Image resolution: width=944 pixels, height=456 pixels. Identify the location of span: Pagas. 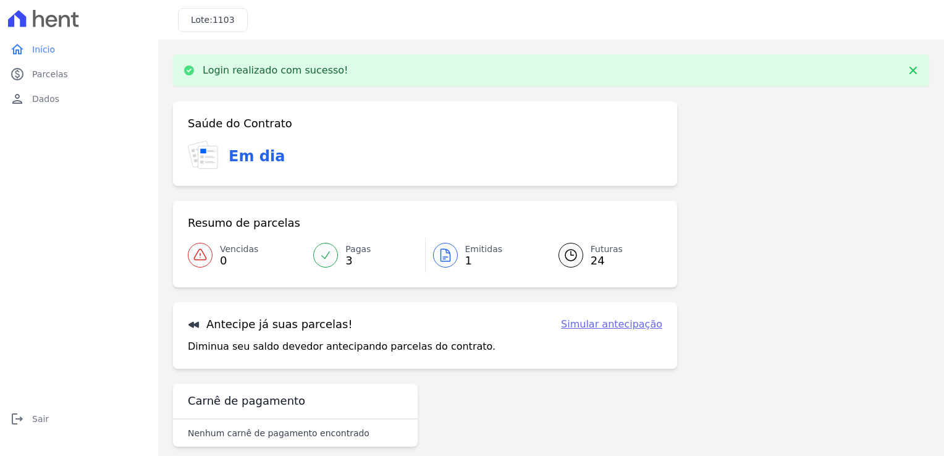
(358, 249).